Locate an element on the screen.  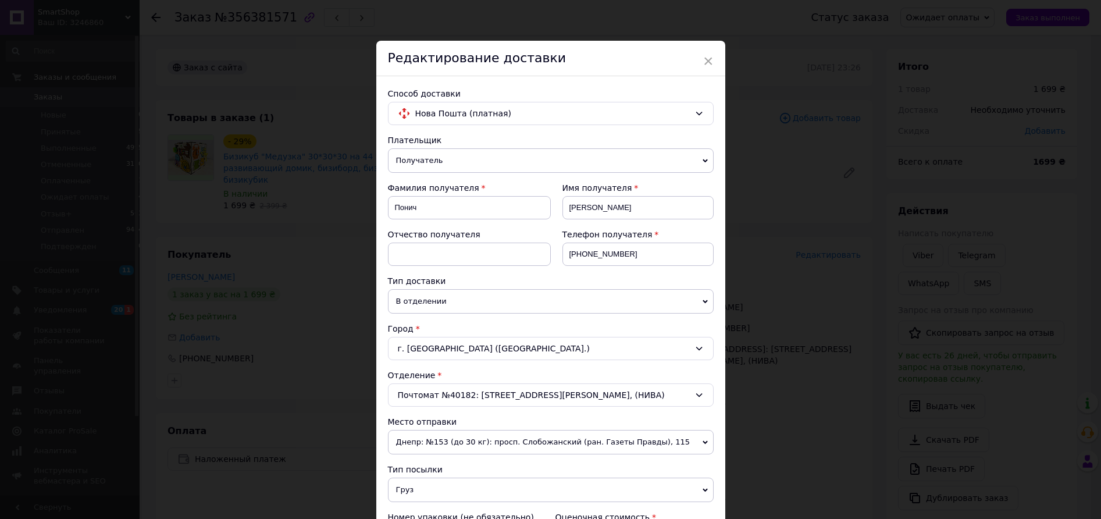
span: Плательщик is located at coordinates (415, 140).